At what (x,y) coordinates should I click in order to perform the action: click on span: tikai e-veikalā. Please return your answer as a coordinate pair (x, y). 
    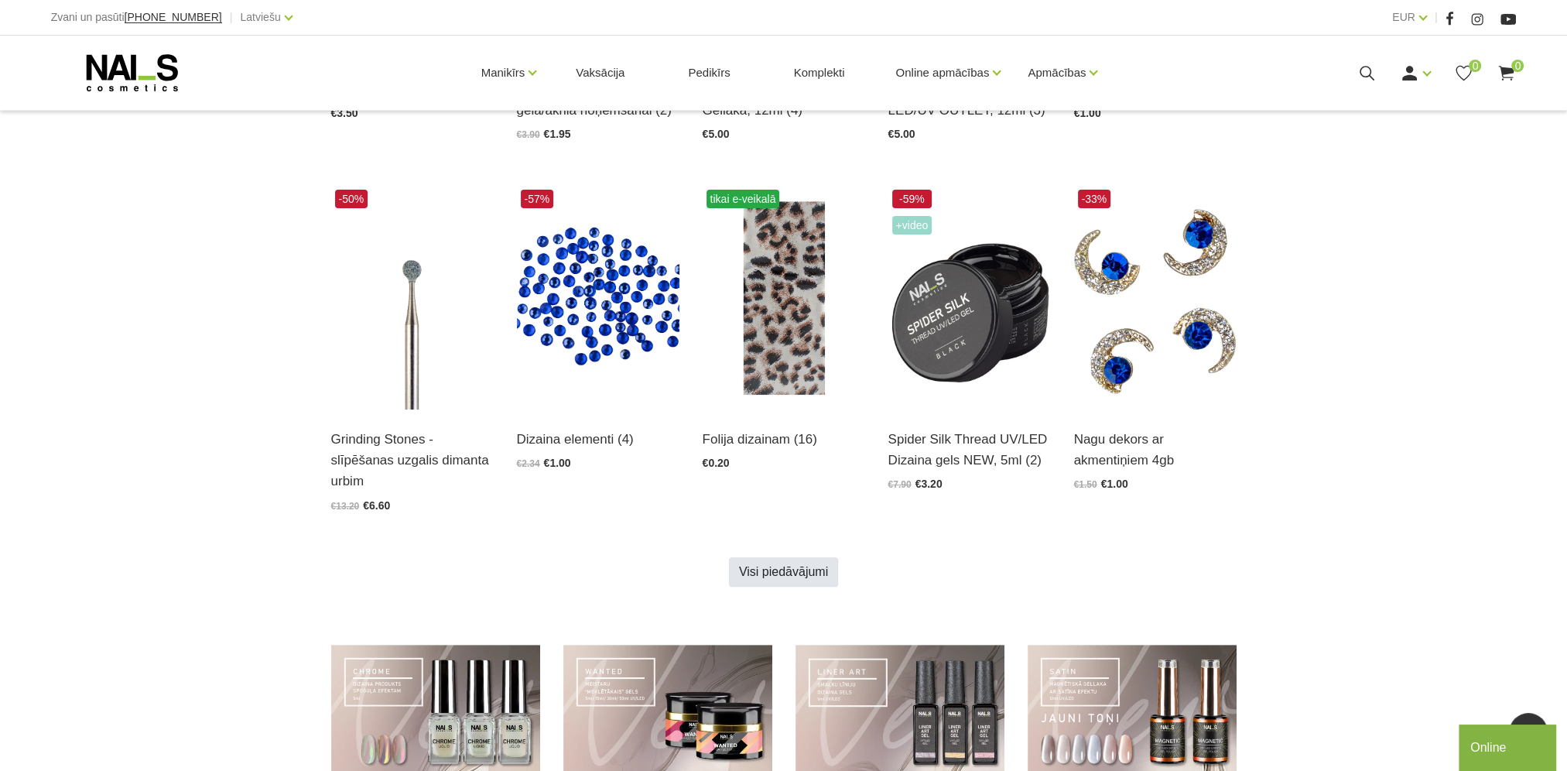
    Looking at the image, I should click on (743, 199).